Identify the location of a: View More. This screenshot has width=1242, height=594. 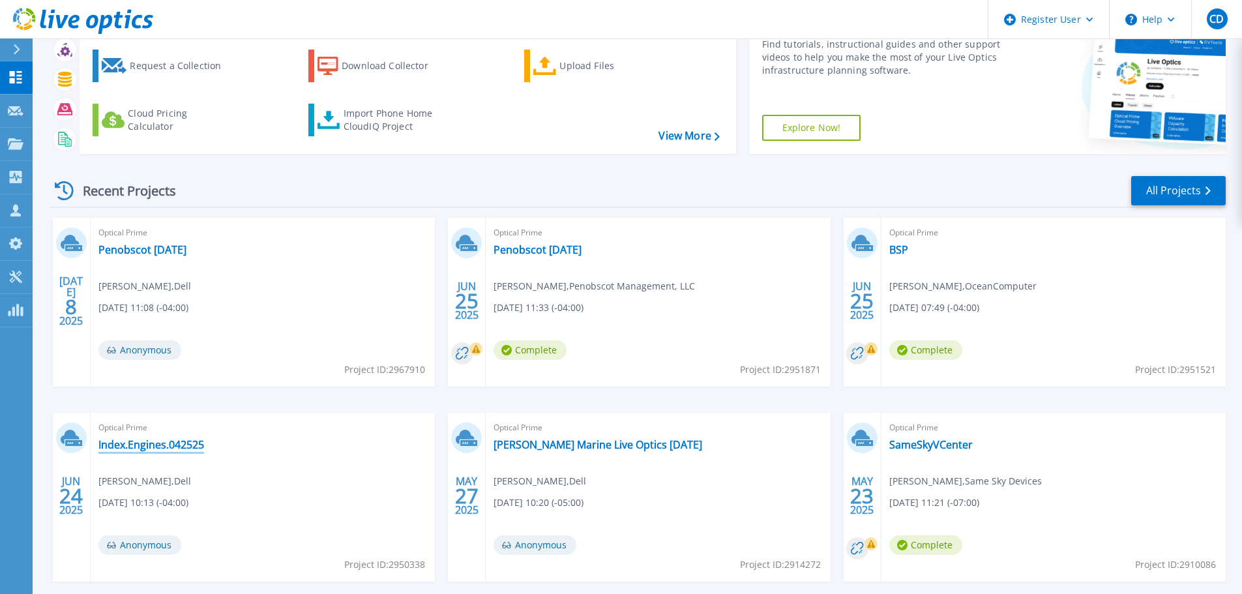
(688, 136).